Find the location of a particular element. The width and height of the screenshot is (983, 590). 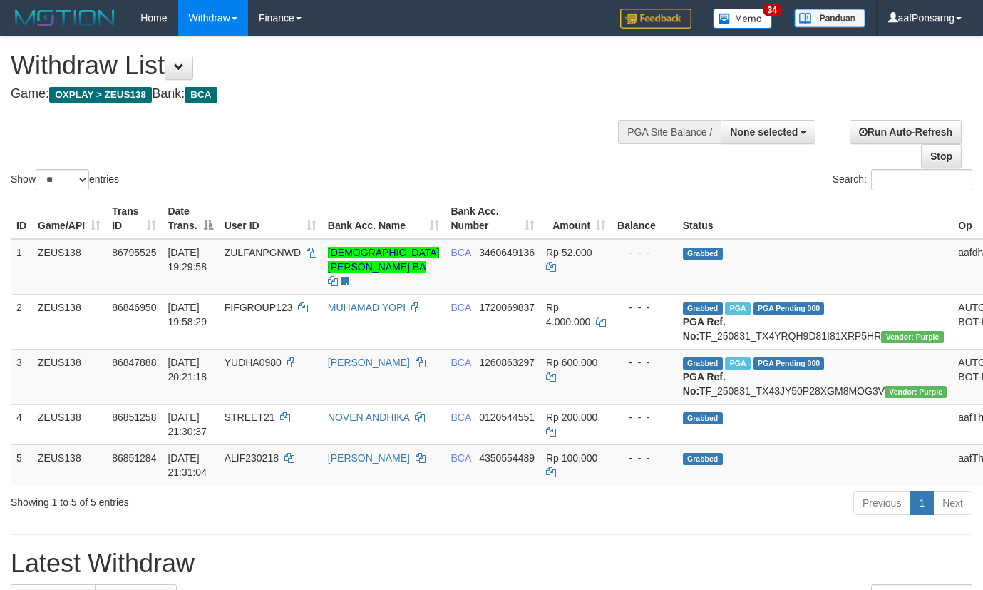

a: Previous is located at coordinates (882, 503).